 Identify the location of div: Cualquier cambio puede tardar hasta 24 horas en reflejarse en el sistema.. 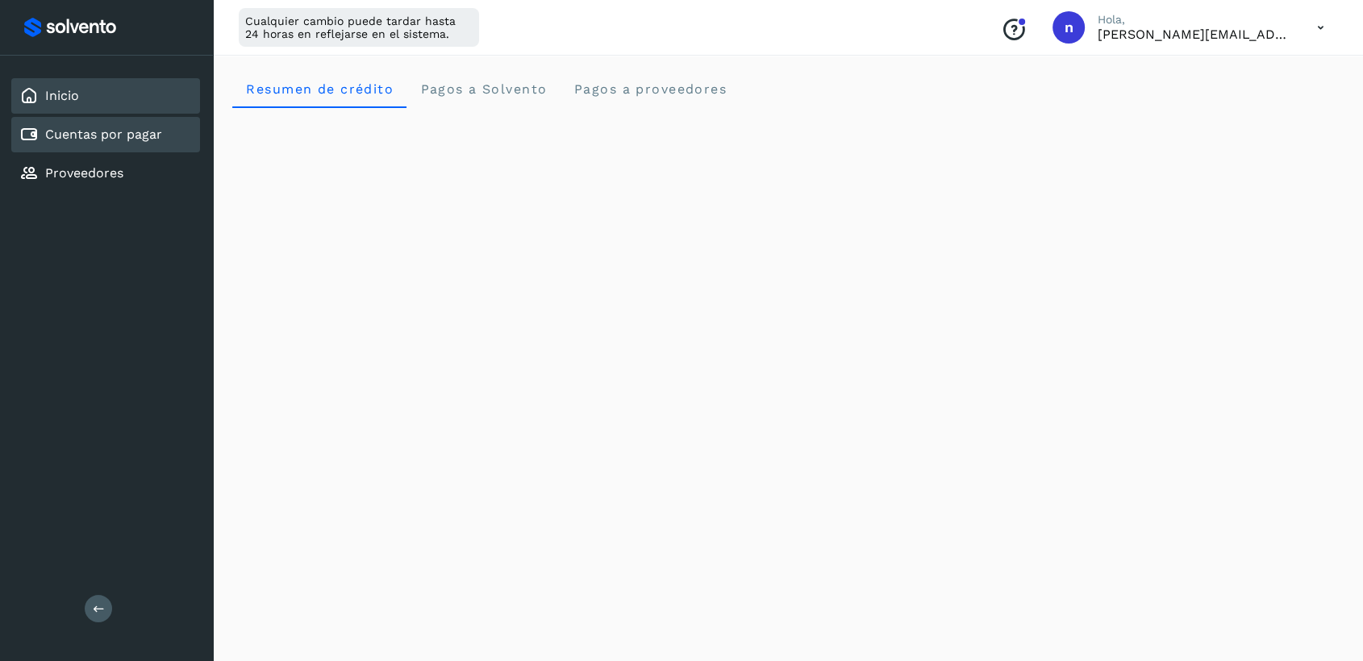
(359, 27).